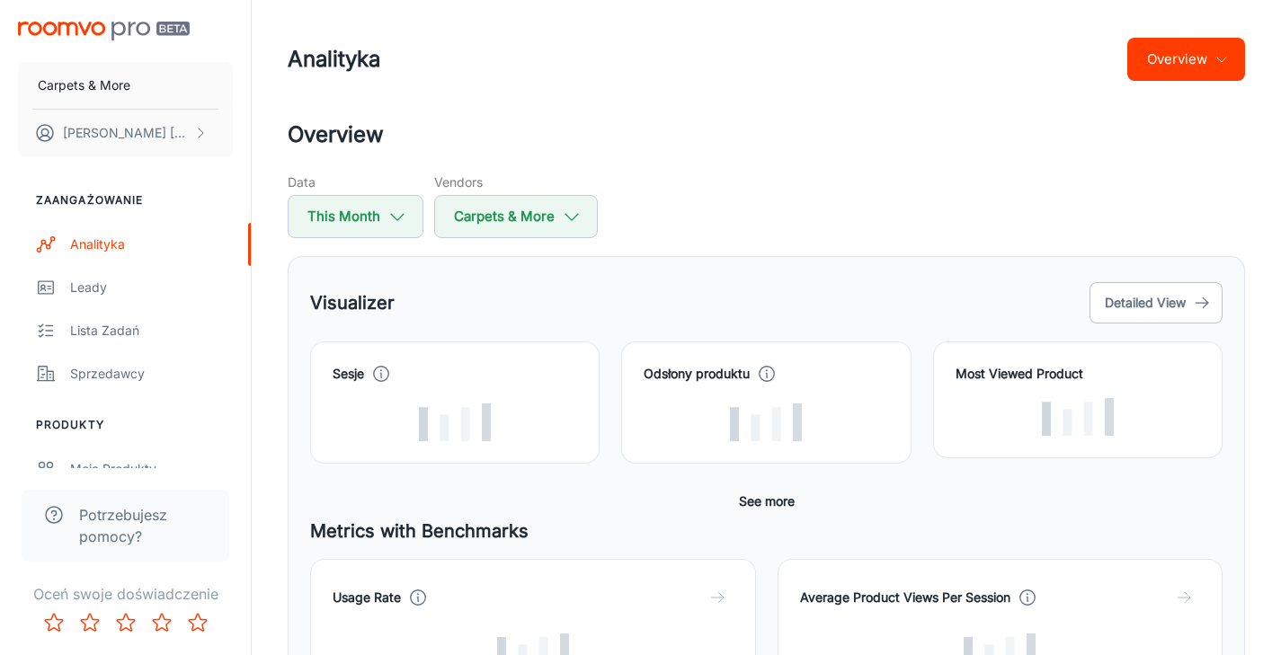 The image size is (1281, 655). What do you see at coordinates (766, 135) in the screenshot?
I see `h2: Overview` at bounding box center [766, 135].